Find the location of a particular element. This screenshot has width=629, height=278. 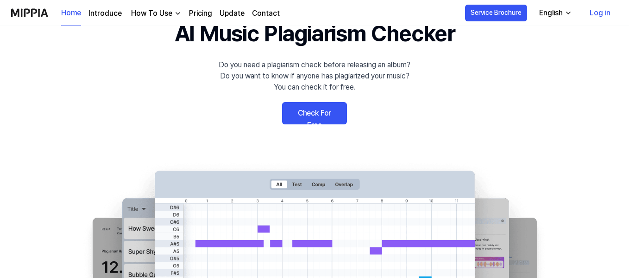

a: Service Brochure is located at coordinates (496, 13).